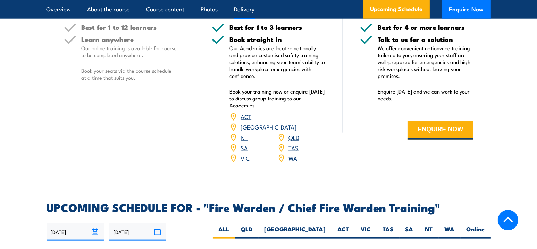 Image resolution: width=537 pixels, height=249 pixels. I want to click on h5: Best for 1 to 3 learners, so click(277, 27).